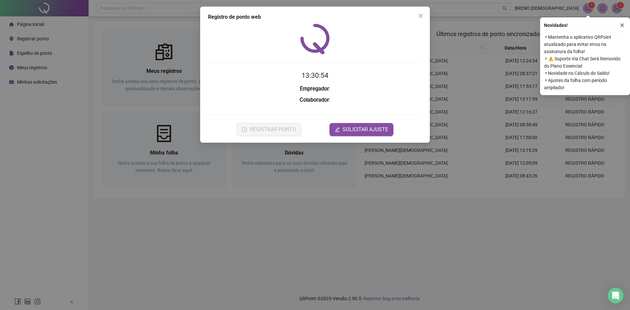  What do you see at coordinates (585, 62) in the screenshot?
I see `span: ⚬ ⚠️ Suporte Via Chat Será Removido do Plano Essencial` at bounding box center [585, 62].